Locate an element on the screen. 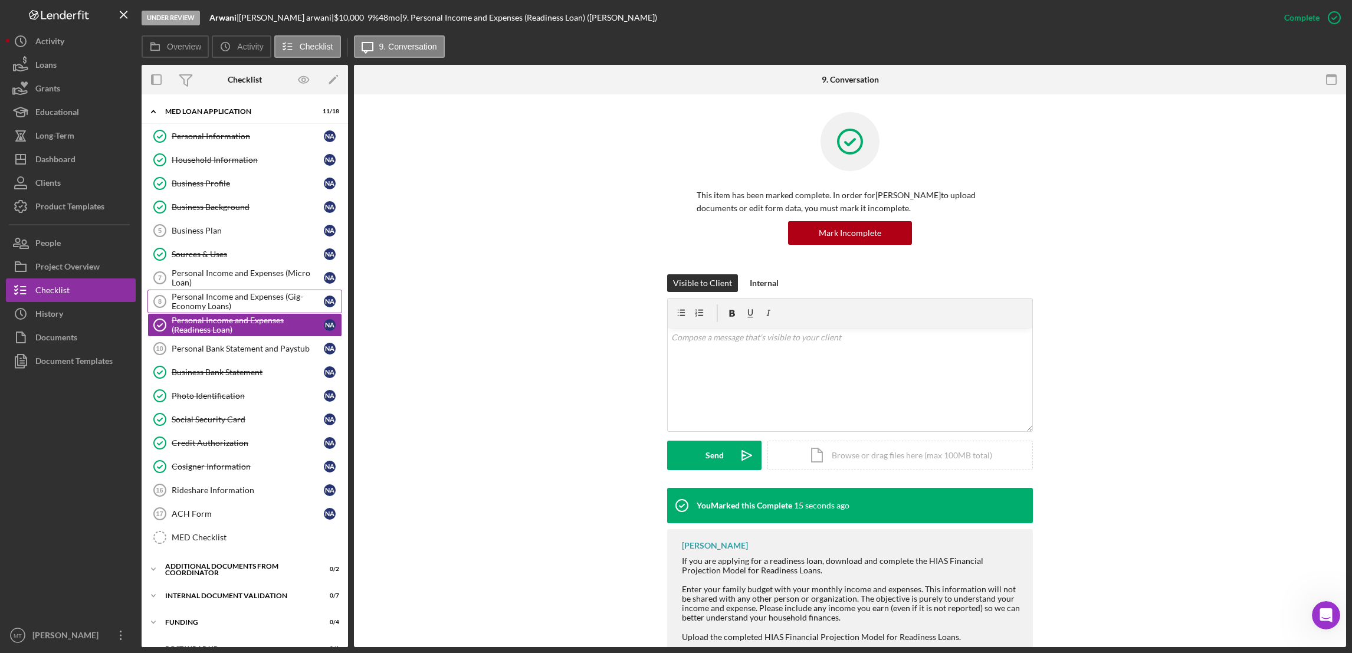  img: Profile image for Allison is located at coordinates (160, 31).